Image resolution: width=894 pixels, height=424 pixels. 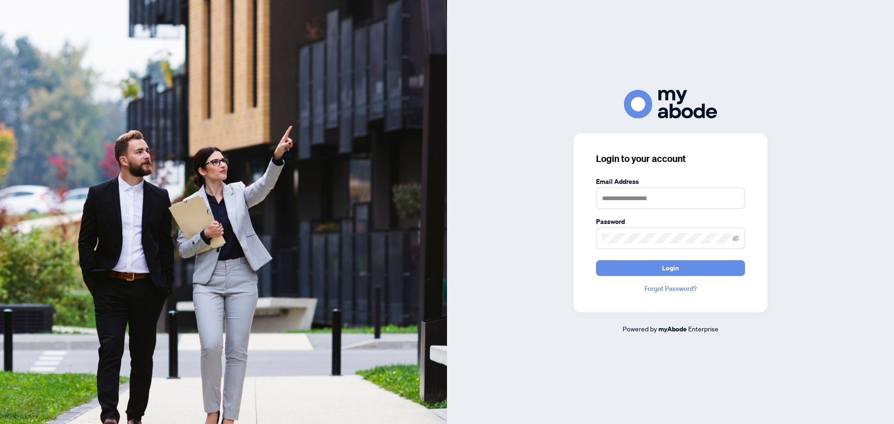 What do you see at coordinates (670, 159) in the screenshot?
I see `h3: Login to your account` at bounding box center [670, 159].